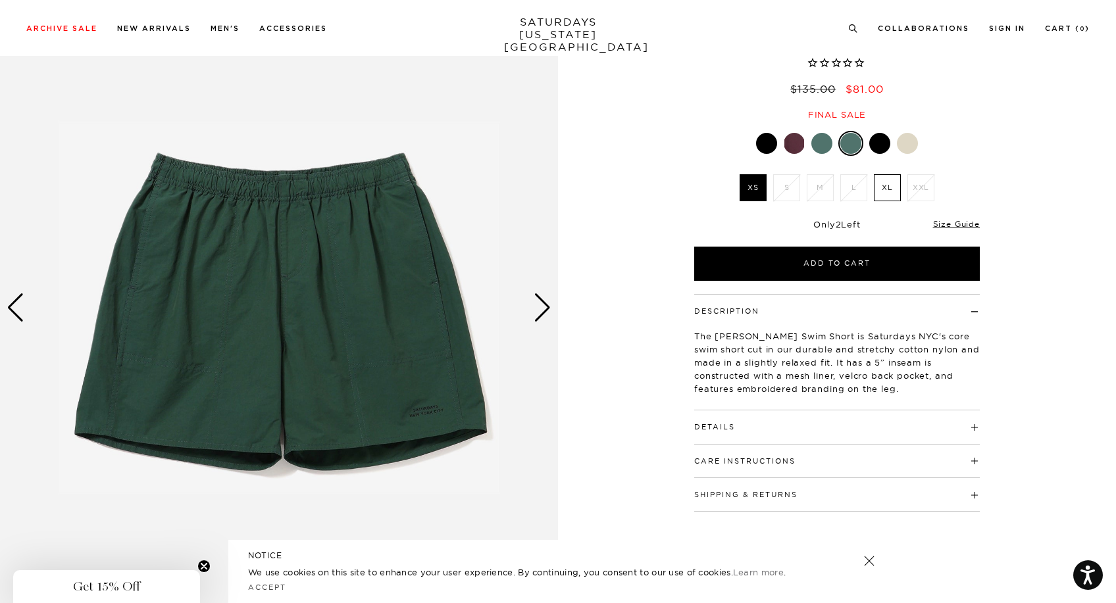  Describe the element at coordinates (887, 187) in the screenshot. I see `label: XL` at that location.